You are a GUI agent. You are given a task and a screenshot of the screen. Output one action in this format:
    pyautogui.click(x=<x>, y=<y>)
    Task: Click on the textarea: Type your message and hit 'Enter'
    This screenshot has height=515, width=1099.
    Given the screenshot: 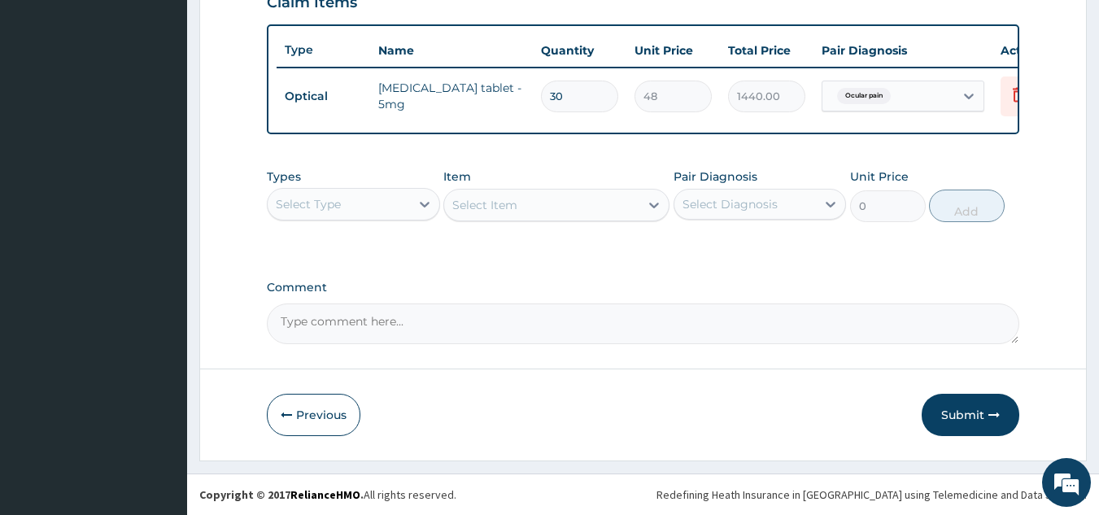 What is the action you would take?
    pyautogui.click(x=159, y=371)
    